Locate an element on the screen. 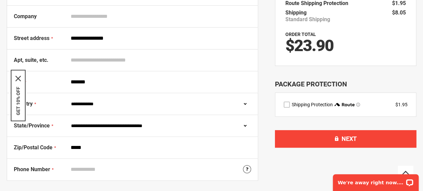 The image size is (423, 191). span: Learn more is located at coordinates (358, 105).